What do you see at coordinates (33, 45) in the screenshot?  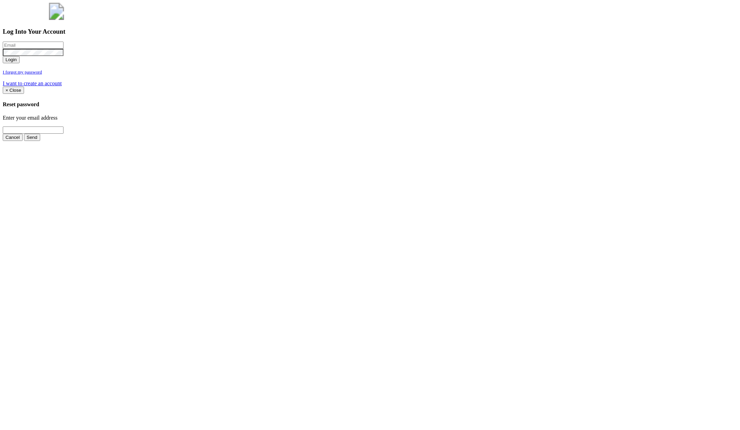 I see `input: Email` at bounding box center [33, 45].